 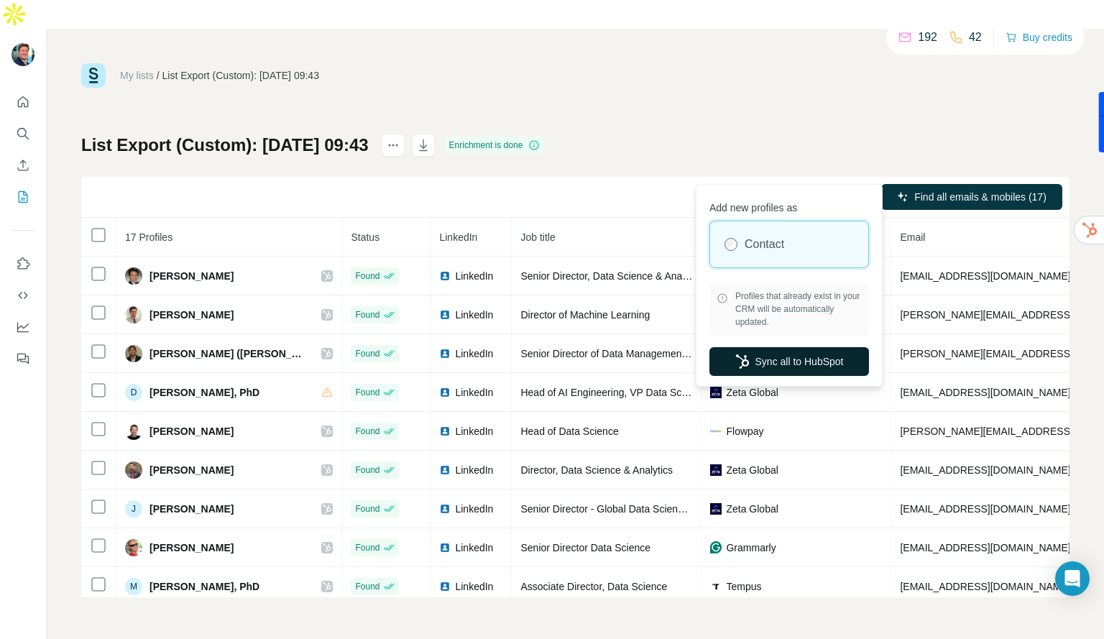 I want to click on span: Grammarly, so click(x=751, y=548).